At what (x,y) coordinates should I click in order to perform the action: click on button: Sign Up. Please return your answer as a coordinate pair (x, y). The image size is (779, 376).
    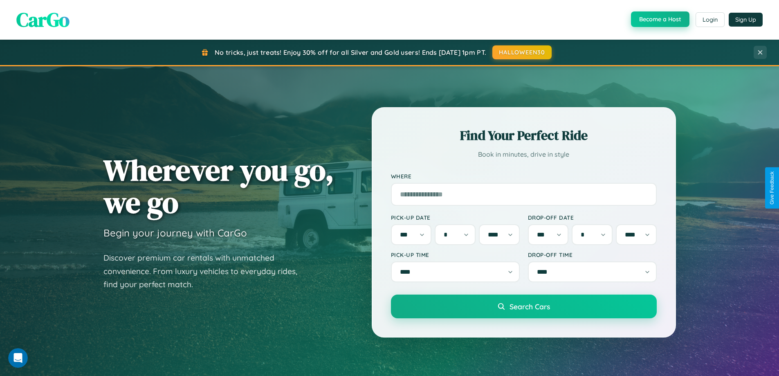
    Looking at the image, I should click on (746, 20).